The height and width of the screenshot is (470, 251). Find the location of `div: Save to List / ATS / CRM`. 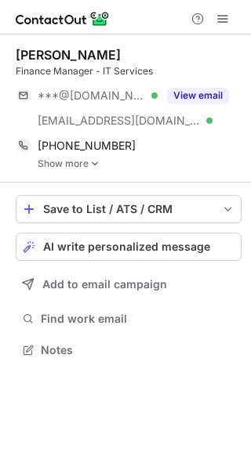

div: Save to List / ATS / CRM is located at coordinates (128, 209).